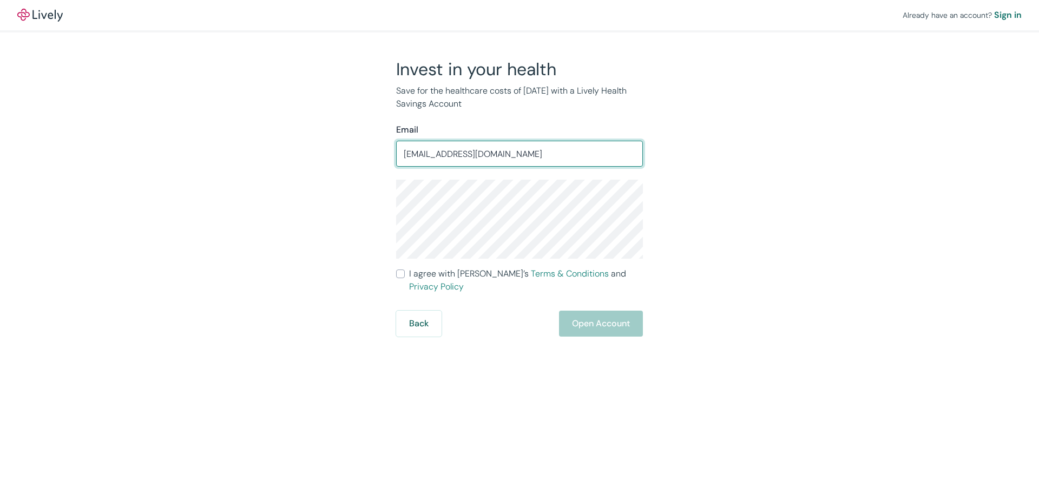 This screenshot has width=1039, height=493. What do you see at coordinates (1008, 15) in the screenshot?
I see `div: Sign in` at bounding box center [1008, 15].